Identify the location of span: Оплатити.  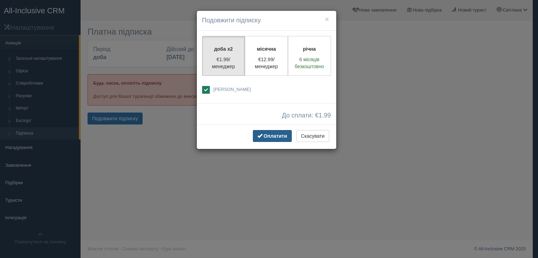
(275, 136).